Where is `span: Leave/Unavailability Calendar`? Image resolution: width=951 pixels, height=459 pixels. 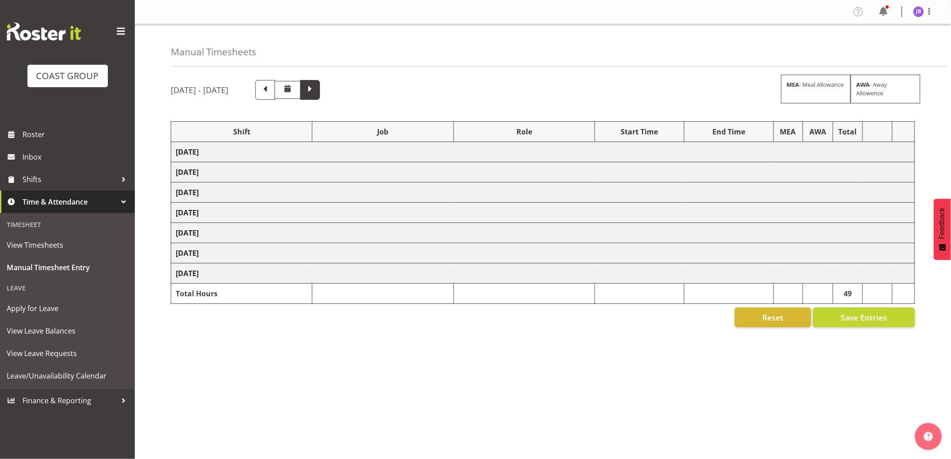
span: Leave/Unavailability Calendar is located at coordinates (67, 376).